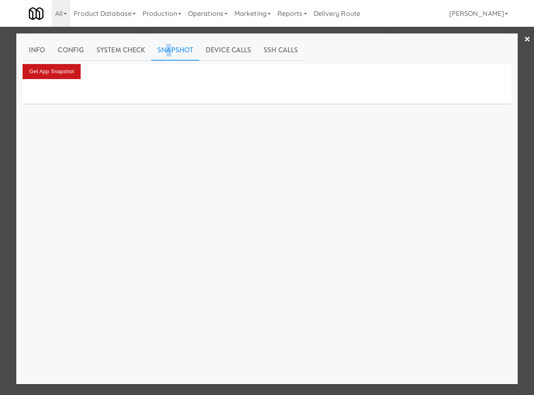 The height and width of the screenshot is (395, 534). What do you see at coordinates (36, 13) in the screenshot?
I see `img: Micromart` at bounding box center [36, 13].